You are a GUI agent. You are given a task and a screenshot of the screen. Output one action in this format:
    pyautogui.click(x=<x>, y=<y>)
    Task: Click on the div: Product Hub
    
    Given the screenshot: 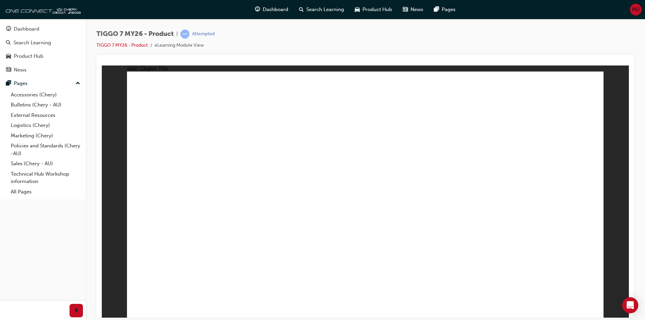 What is the action you would take?
    pyautogui.click(x=29, y=56)
    